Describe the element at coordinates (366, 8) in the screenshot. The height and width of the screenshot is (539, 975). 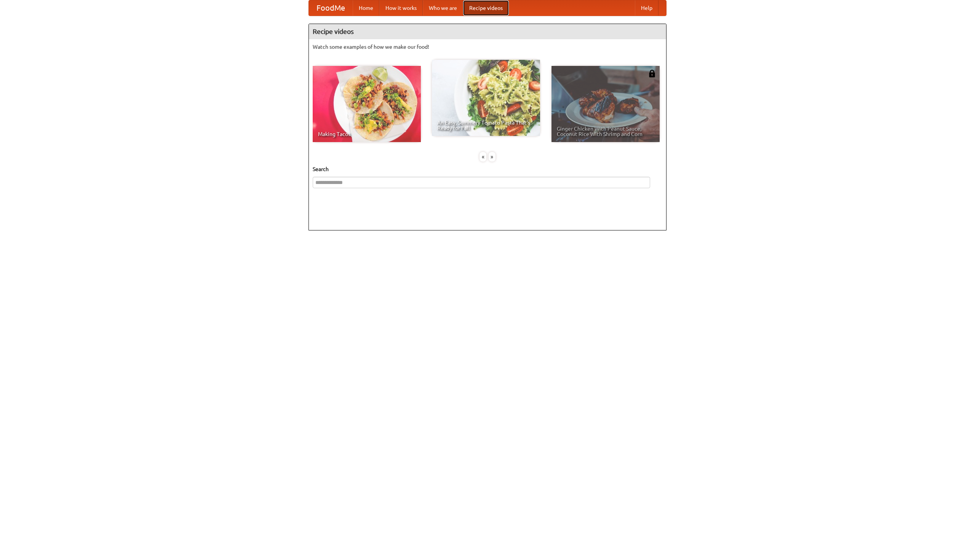
I see `a: Home` at that location.